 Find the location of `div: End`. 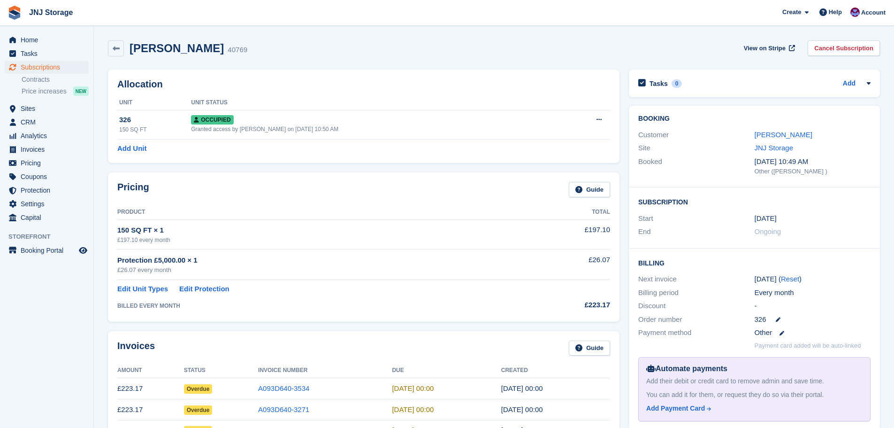

div: End is located at coordinates (696, 231).